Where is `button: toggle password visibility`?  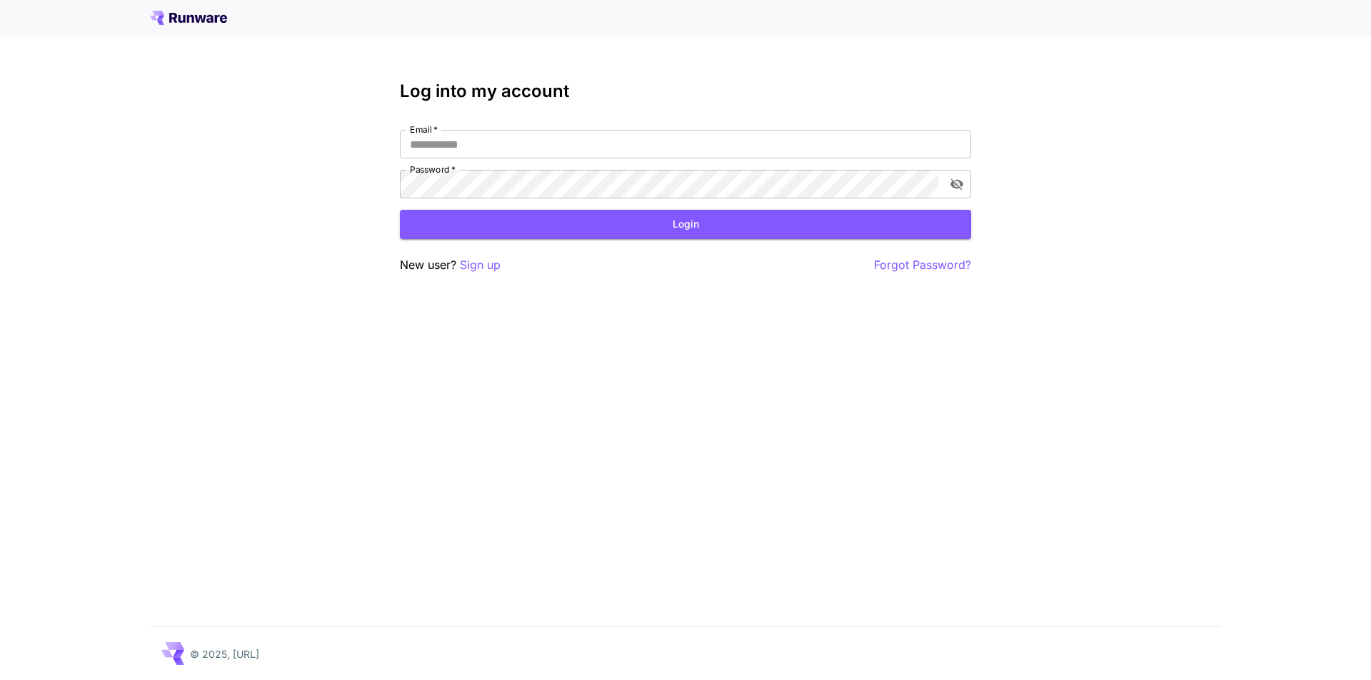 button: toggle password visibility is located at coordinates (957, 184).